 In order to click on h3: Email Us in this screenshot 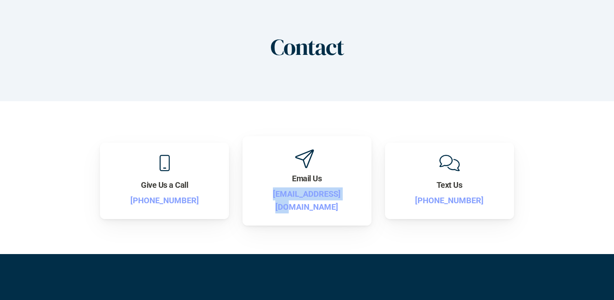, I will do `click(307, 178)`.